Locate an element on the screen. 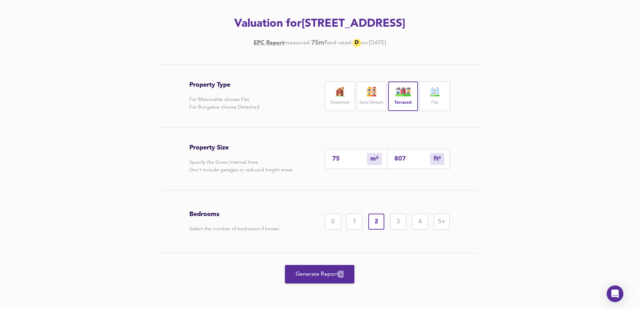 This screenshot has height=309, width=639. input: Sqft is located at coordinates (412, 159).